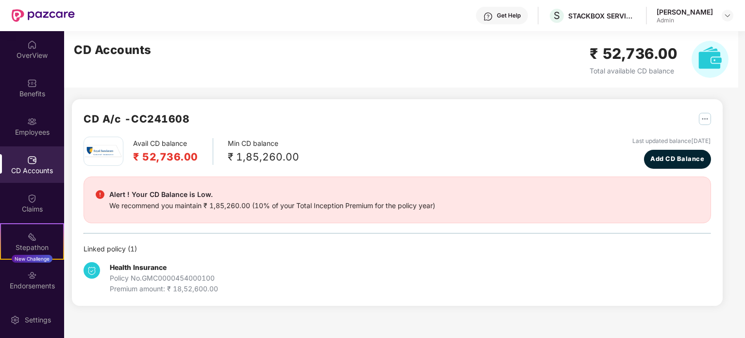 Image resolution: width=745 pixels, height=338 pixels. Describe the element at coordinates (508, 16) in the screenshot. I see `div: Get Help` at that location.